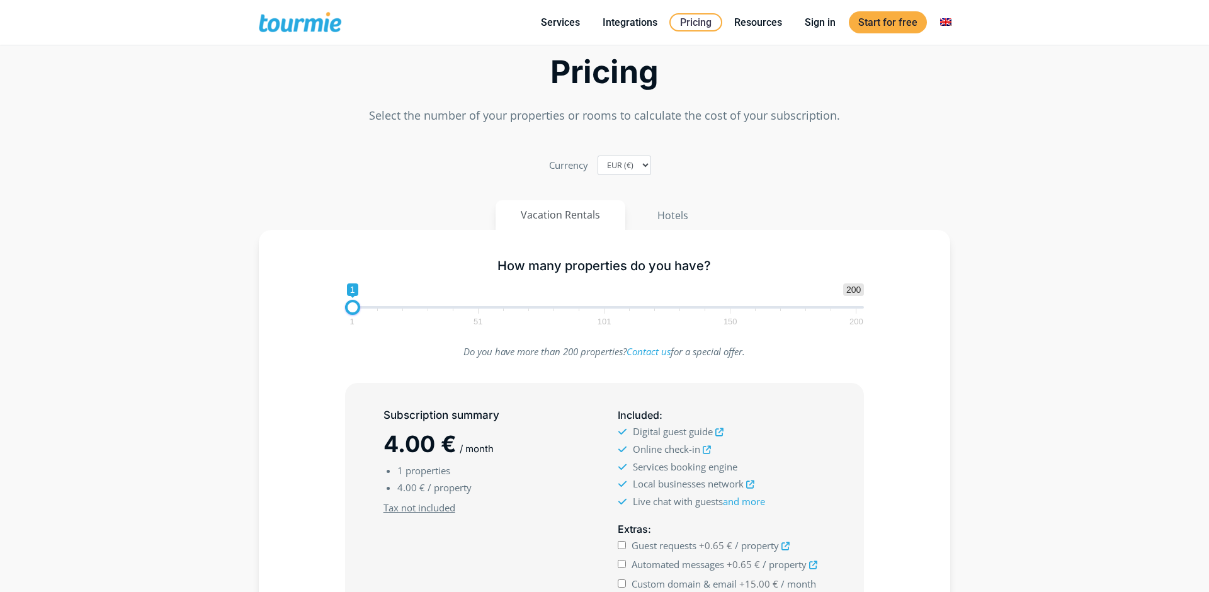  I want to click on span: Local businesses network, so click(688, 484).